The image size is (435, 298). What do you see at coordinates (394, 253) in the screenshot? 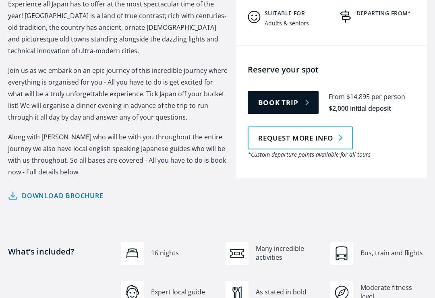
I see `div: Bus, train and flights` at bounding box center [394, 253].